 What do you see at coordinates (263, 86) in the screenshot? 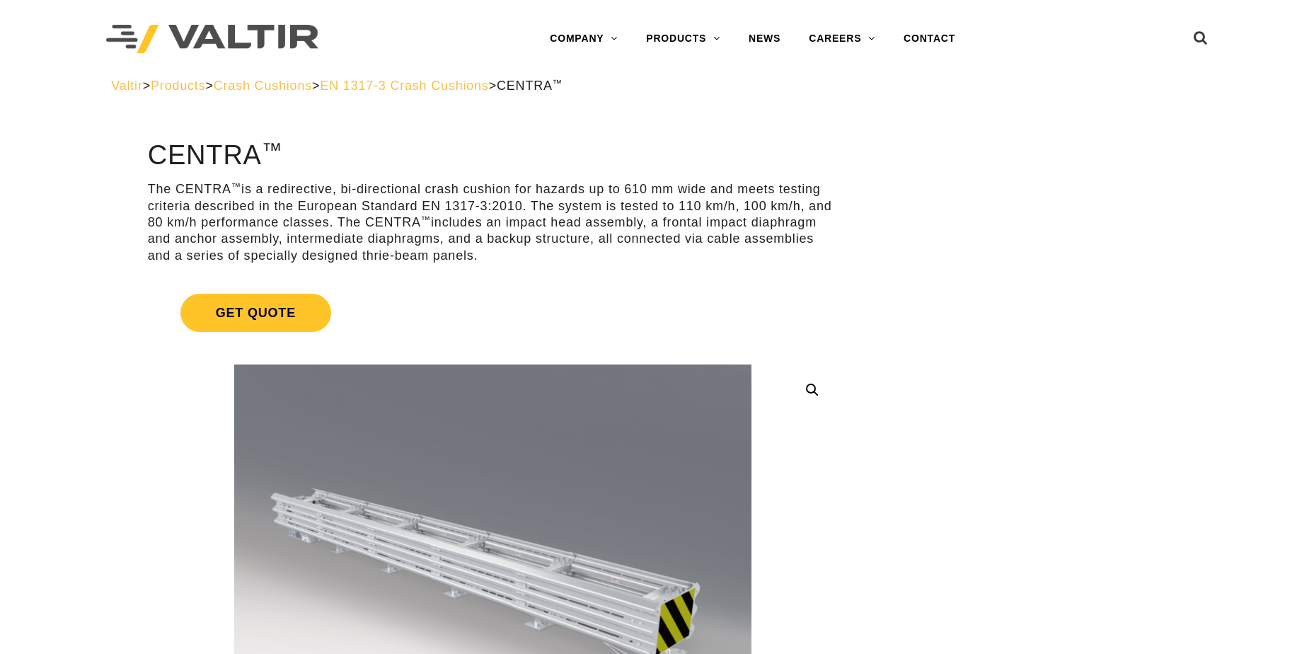
I see `a: Crash Cushions` at bounding box center [263, 86].